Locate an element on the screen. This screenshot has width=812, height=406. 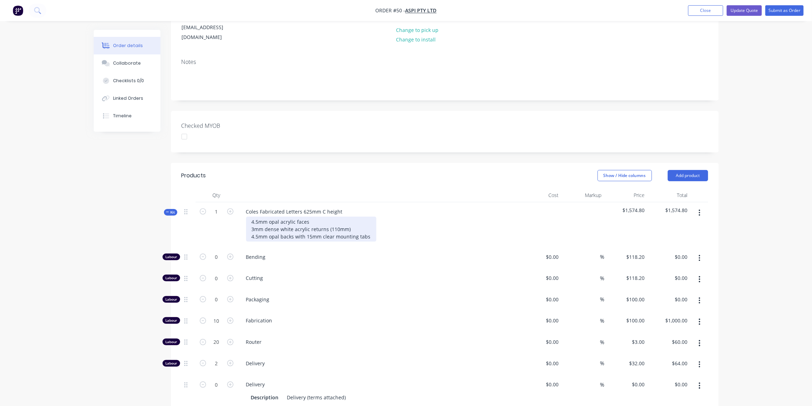
span: Order #50 - is located at coordinates (391, 11).